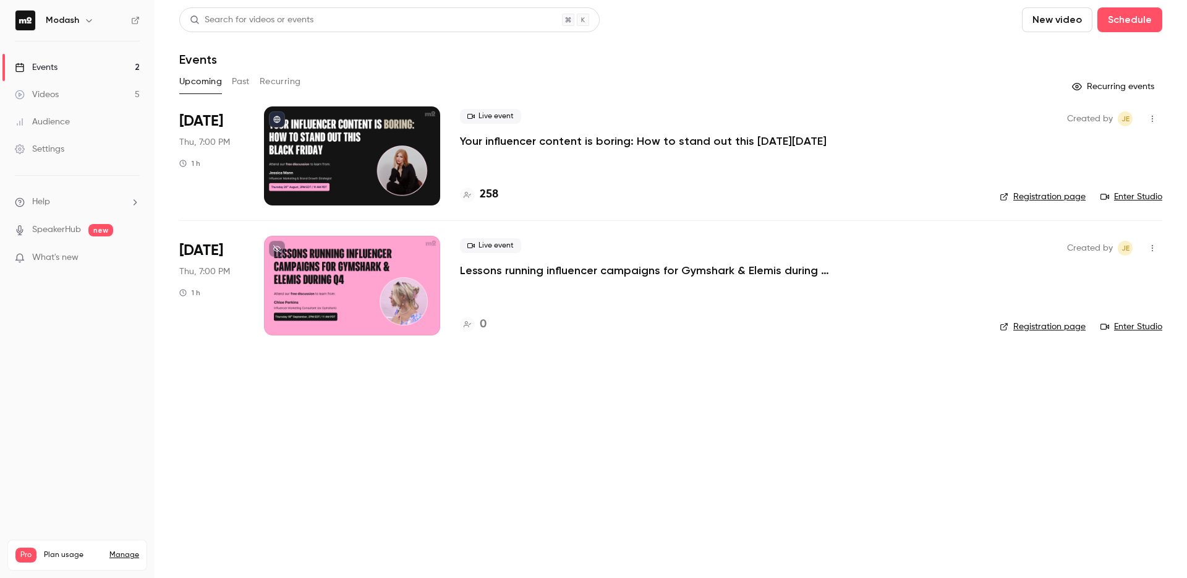  Describe the element at coordinates (56, 229) in the screenshot. I see `a: SpeakerHub` at that location.